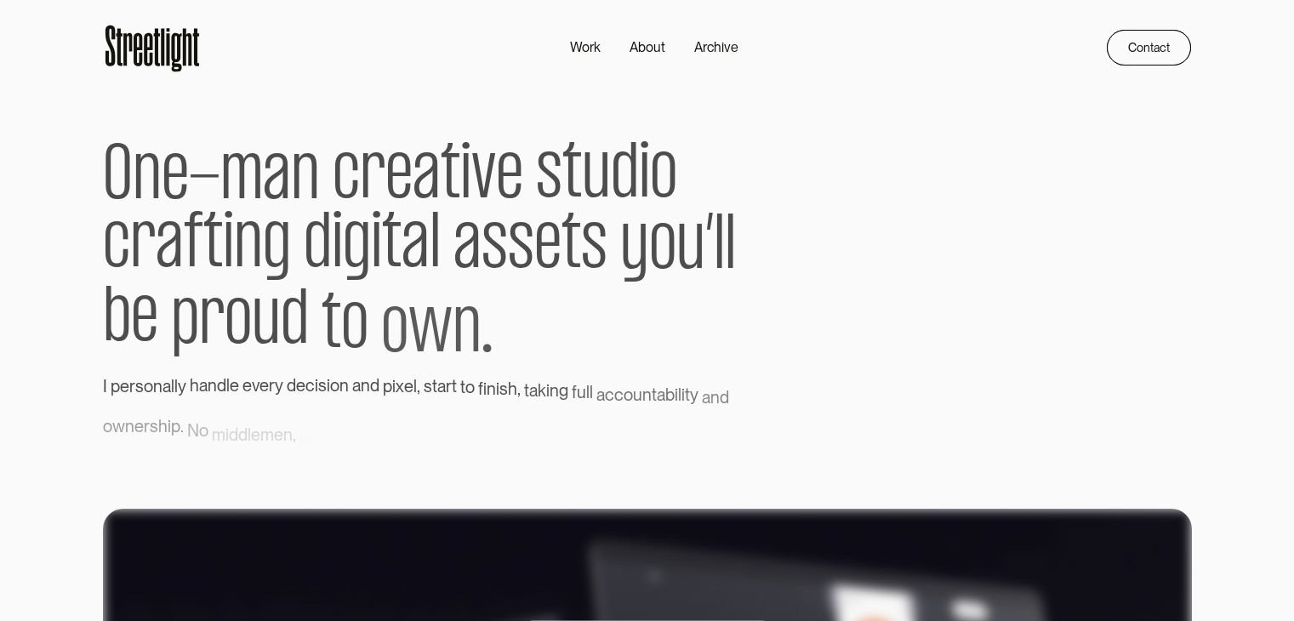 Image resolution: width=1294 pixels, height=621 pixels. I want to click on a: Work, so click(585, 48).